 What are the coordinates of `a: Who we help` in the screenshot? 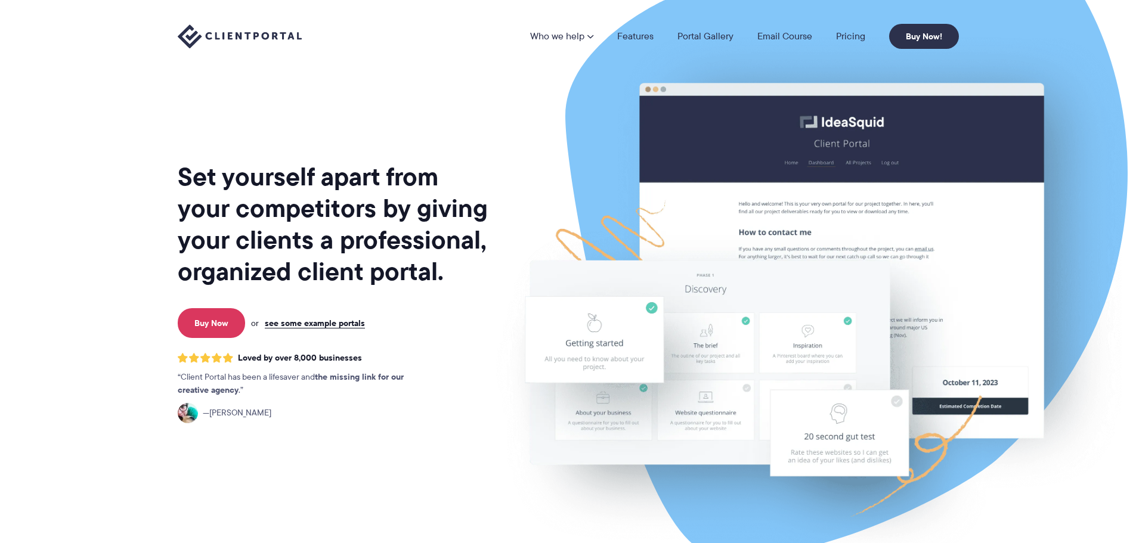 It's located at (562, 36).